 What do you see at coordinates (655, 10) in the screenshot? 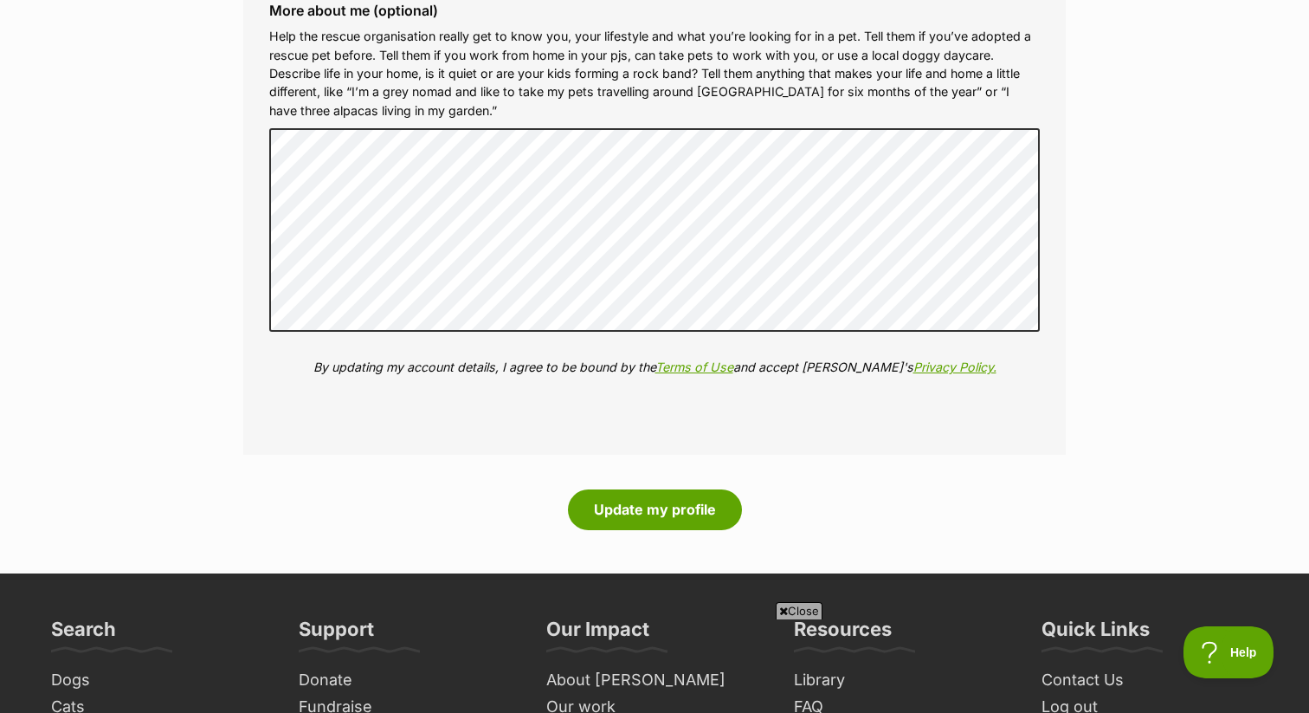
I see `label: More about me (optional)` at bounding box center [655, 10].